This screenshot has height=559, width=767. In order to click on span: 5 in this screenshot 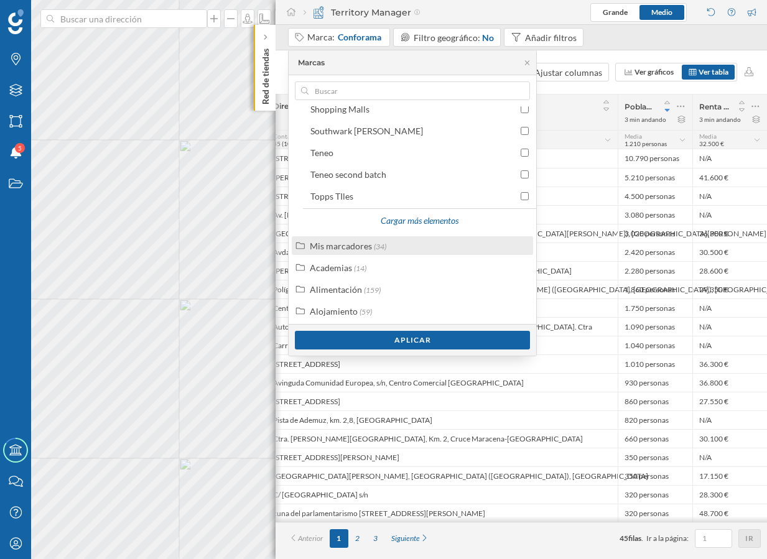, I will do `click(20, 148)`.